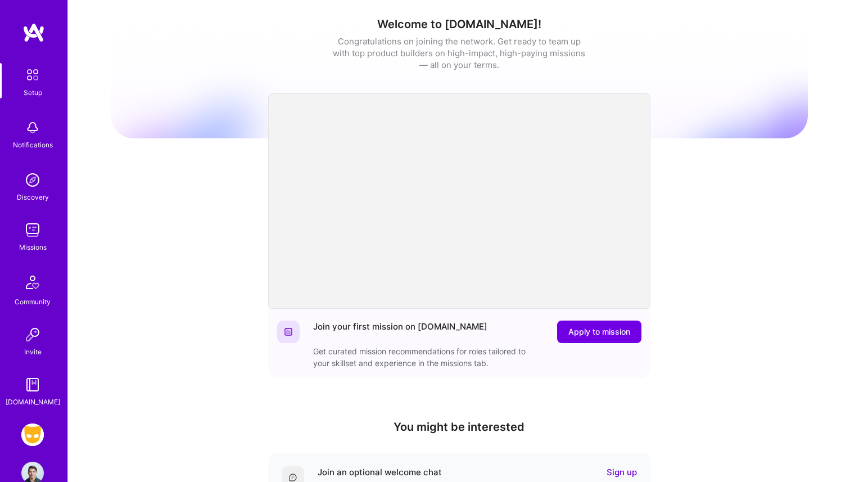 The image size is (850, 482). What do you see at coordinates (288, 332) in the screenshot?
I see `img: Website` at bounding box center [288, 332].